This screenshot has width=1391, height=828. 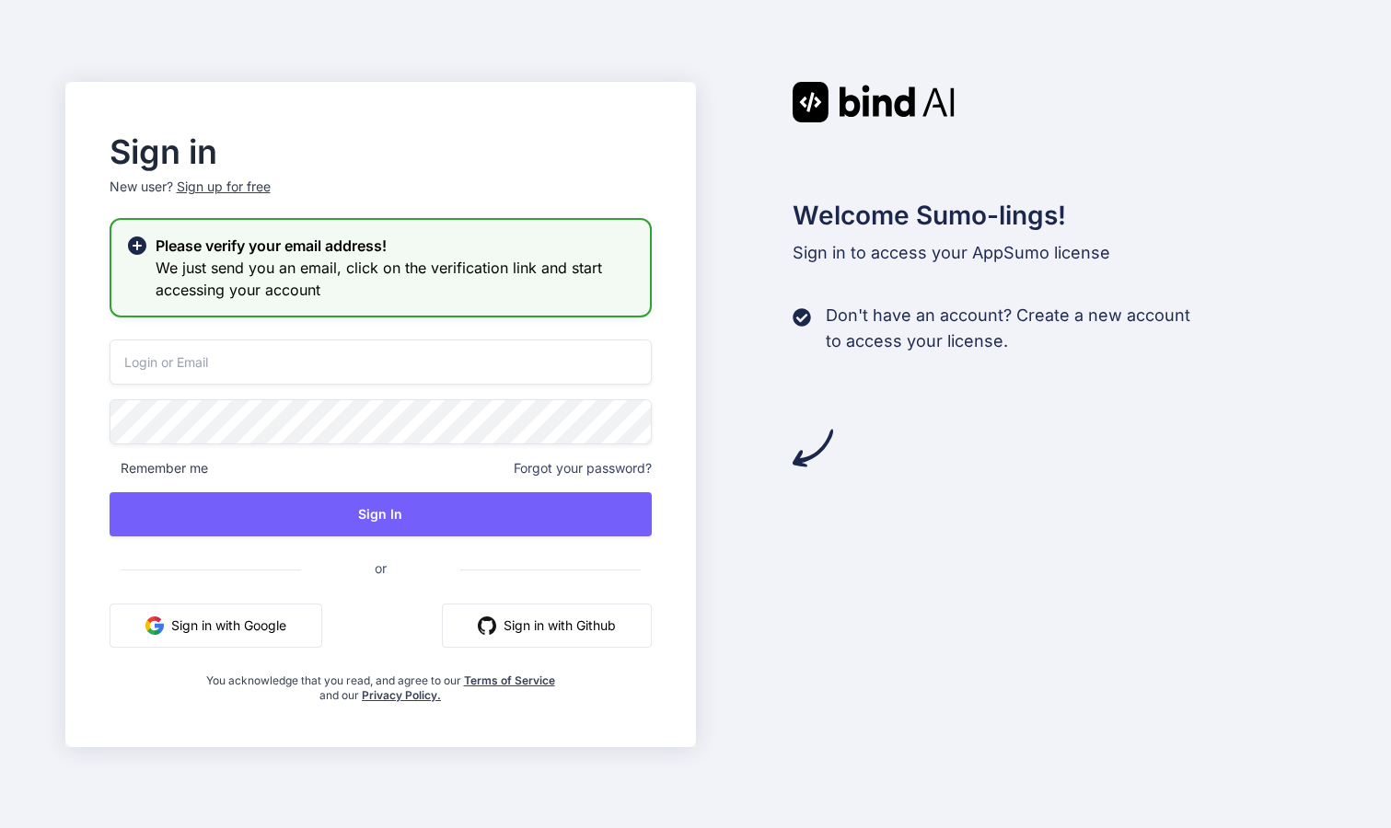 What do you see at coordinates (1059, 253) in the screenshot?
I see `p: Sign in to access your AppSumo license` at bounding box center [1059, 253].